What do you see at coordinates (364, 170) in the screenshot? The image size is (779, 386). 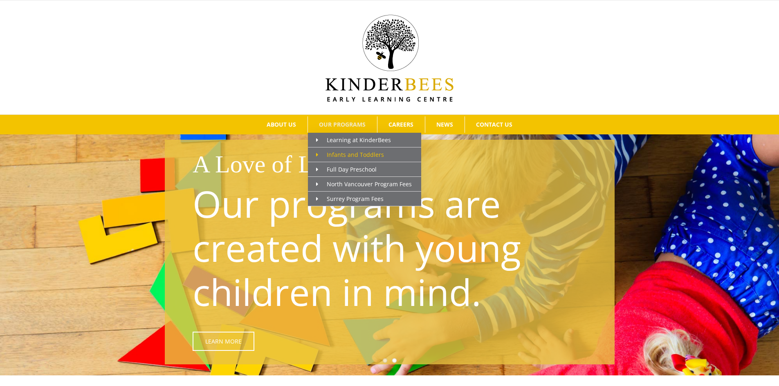 I see `a: Full Day Preschool` at bounding box center [364, 170].